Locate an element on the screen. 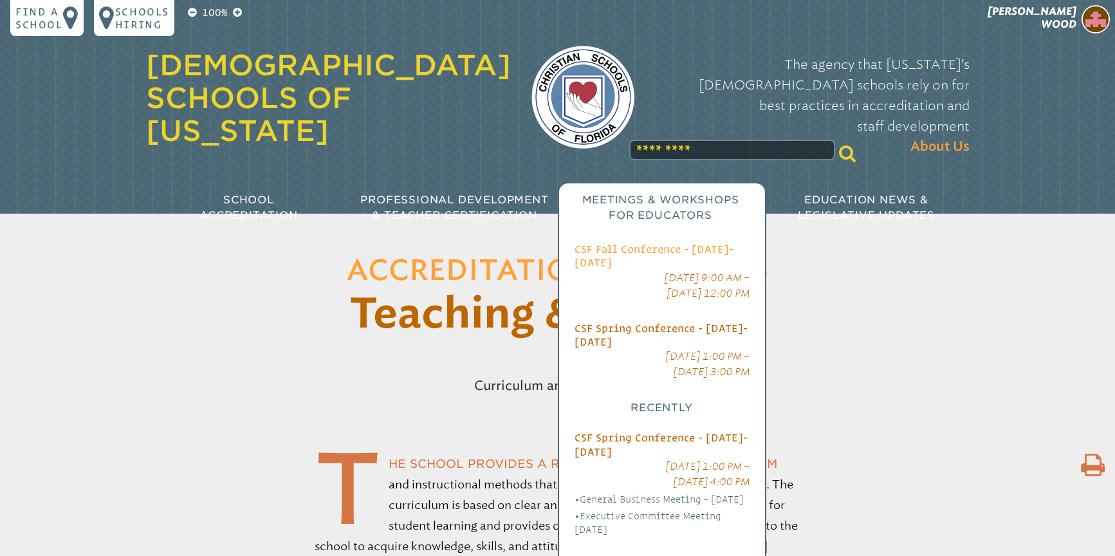 The image size is (1115, 556). img: 035c994a56f060e323eba3a0241c32a0 is located at coordinates (1096, 19).